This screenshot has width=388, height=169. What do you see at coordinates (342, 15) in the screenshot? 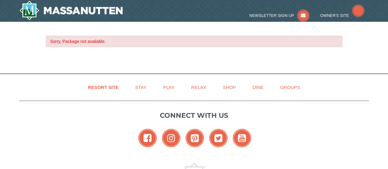
I see `a: Owner's Site` at bounding box center [342, 15].